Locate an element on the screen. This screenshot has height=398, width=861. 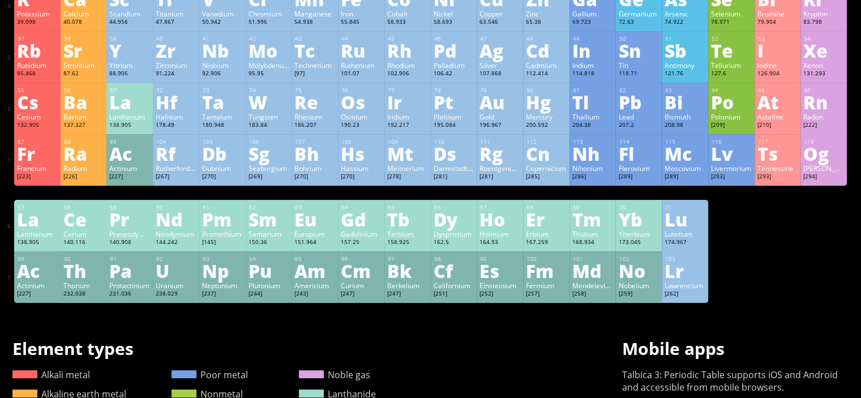
div: 207.2 is located at coordinates (638, 126).